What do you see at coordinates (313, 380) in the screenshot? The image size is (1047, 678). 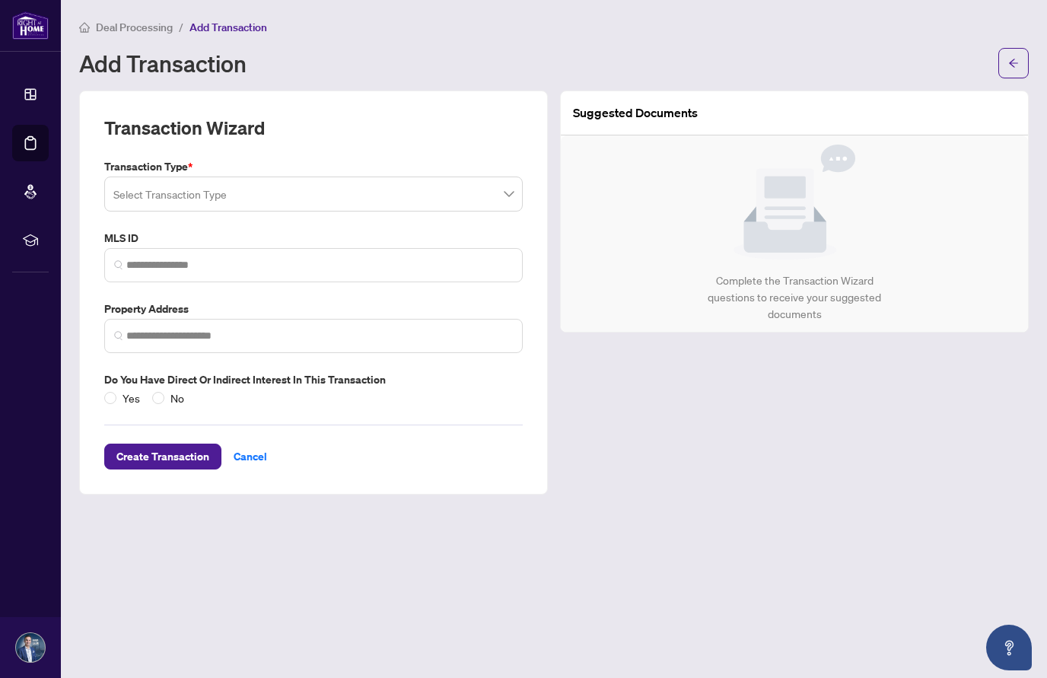 I see `label: Do you have direct or indirect interest in this transaction` at bounding box center [313, 380].